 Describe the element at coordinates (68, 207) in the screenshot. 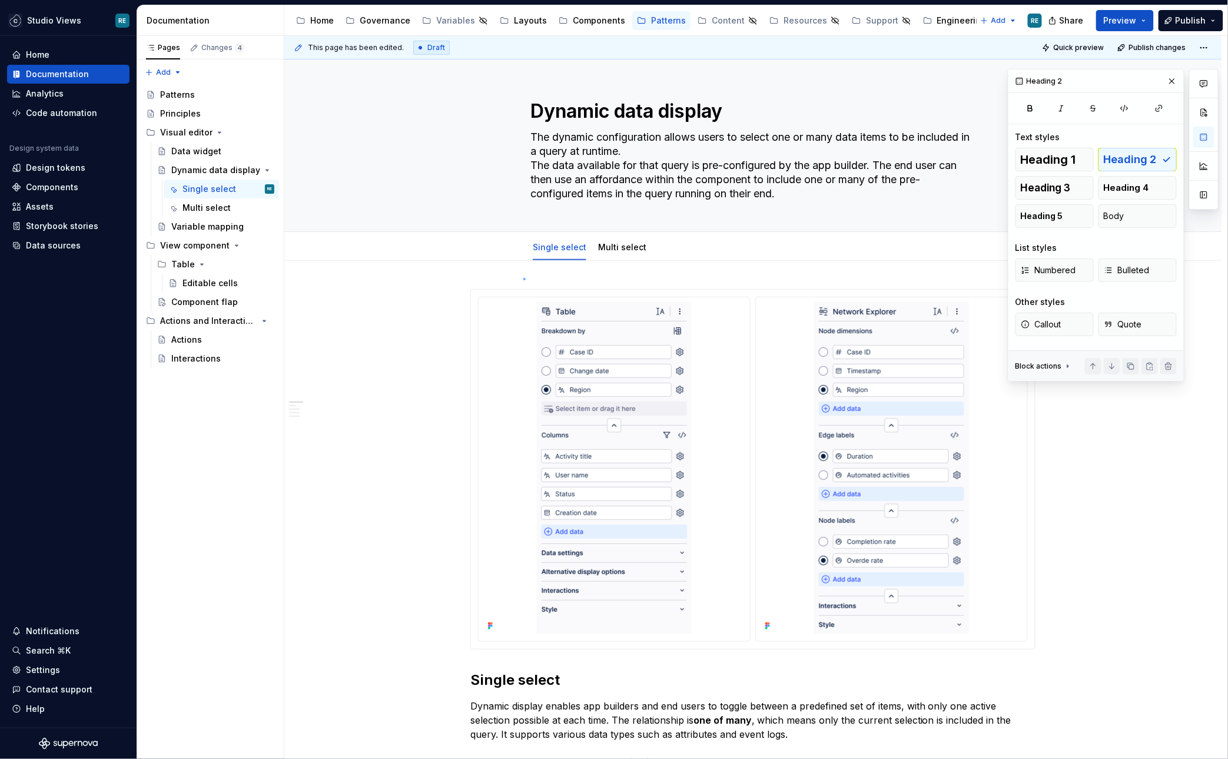

I see `a: Assets` at that location.